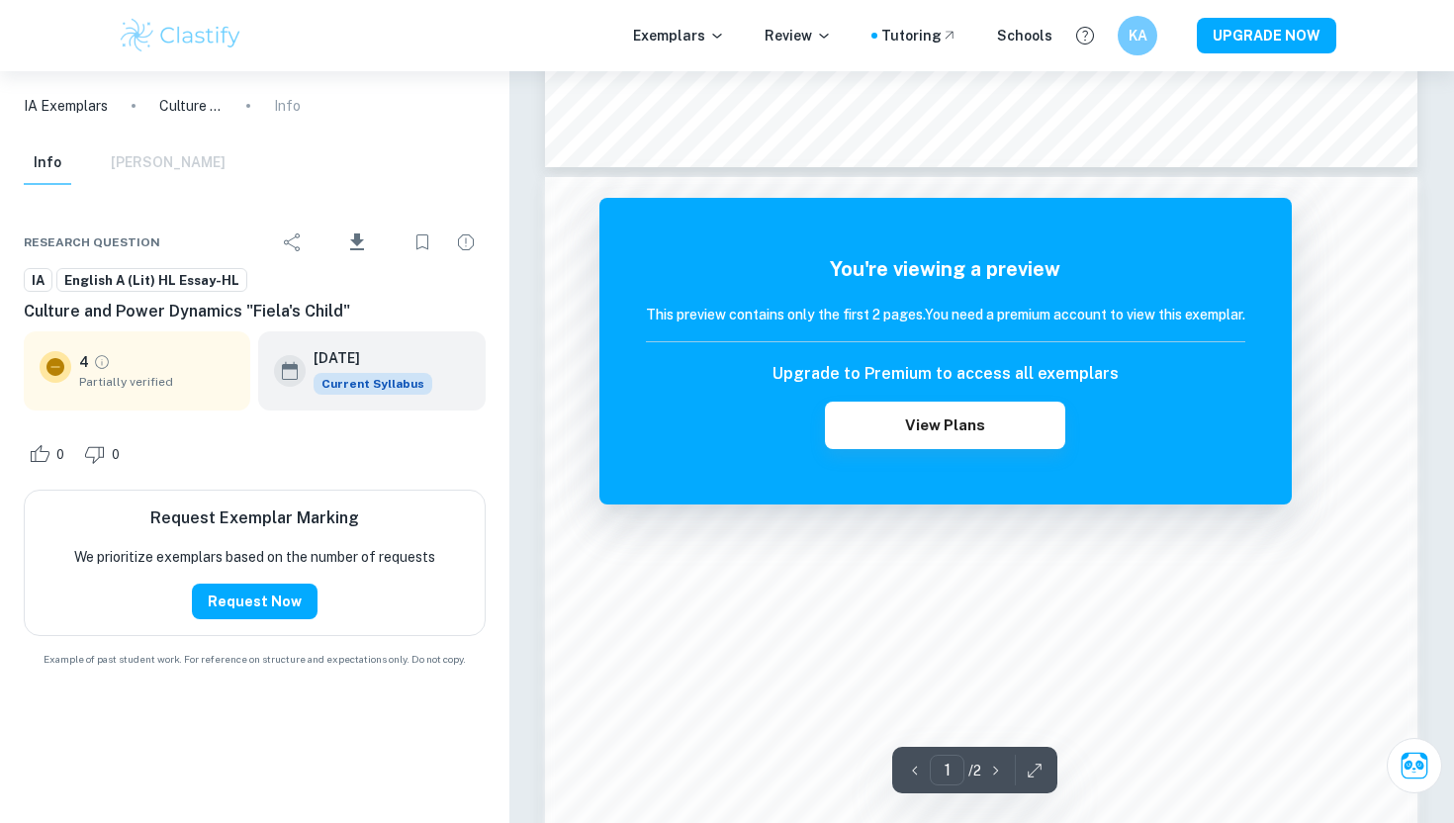 The width and height of the screenshot is (1454, 823). Describe the element at coordinates (38, 280) in the screenshot. I see `a: IA` at that location.